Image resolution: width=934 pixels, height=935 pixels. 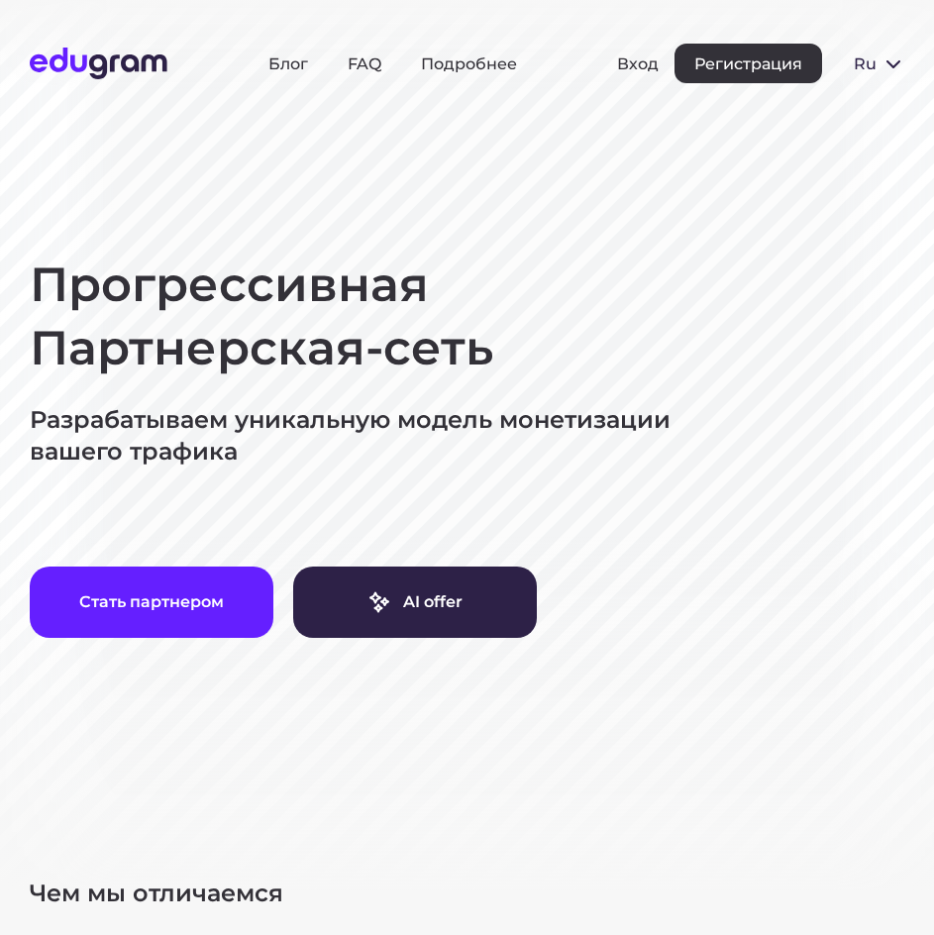 I want to click on a: Подробнее, so click(x=469, y=63).